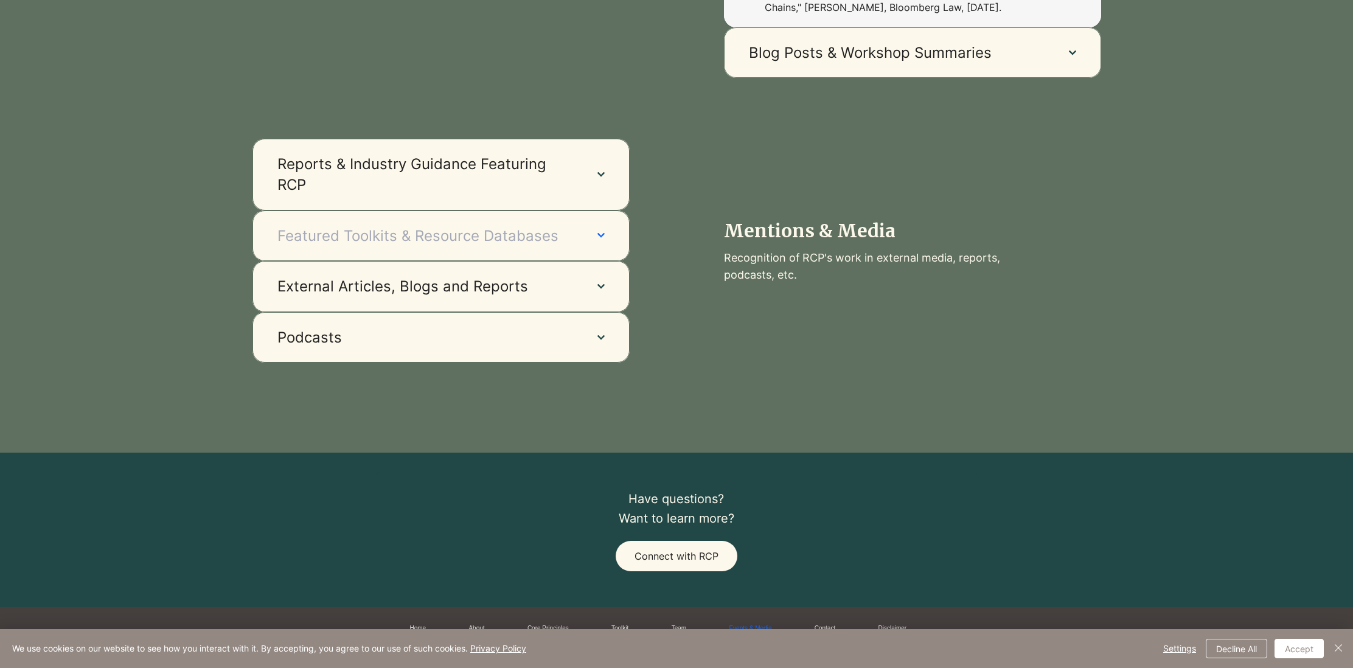 This screenshot has width=1353, height=668. I want to click on a: Home, so click(417, 628).